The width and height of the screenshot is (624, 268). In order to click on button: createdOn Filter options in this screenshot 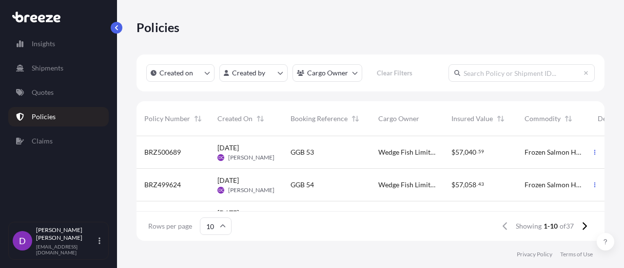, I will do `click(180, 73)`.